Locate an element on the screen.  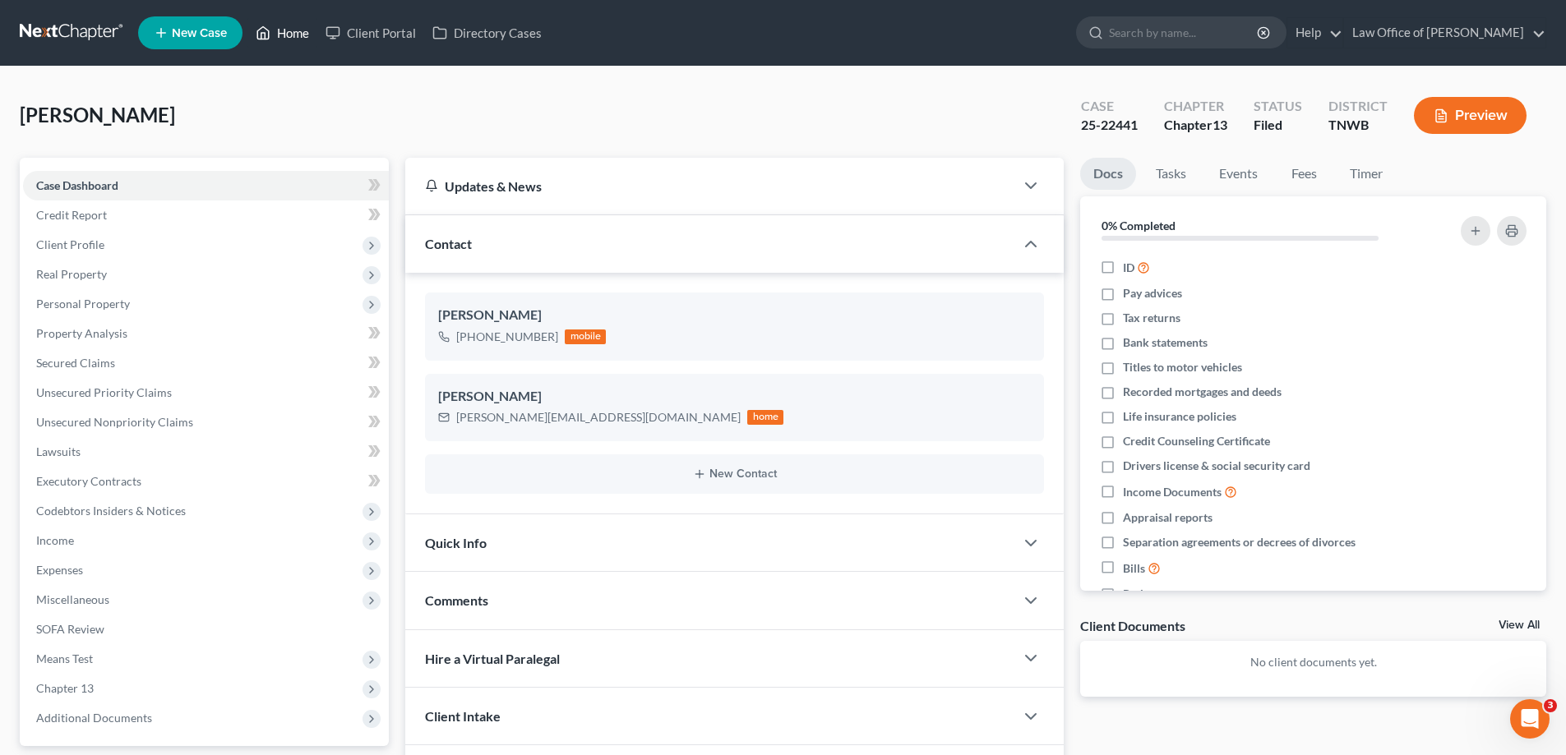
span: 13 is located at coordinates (1220, 124).